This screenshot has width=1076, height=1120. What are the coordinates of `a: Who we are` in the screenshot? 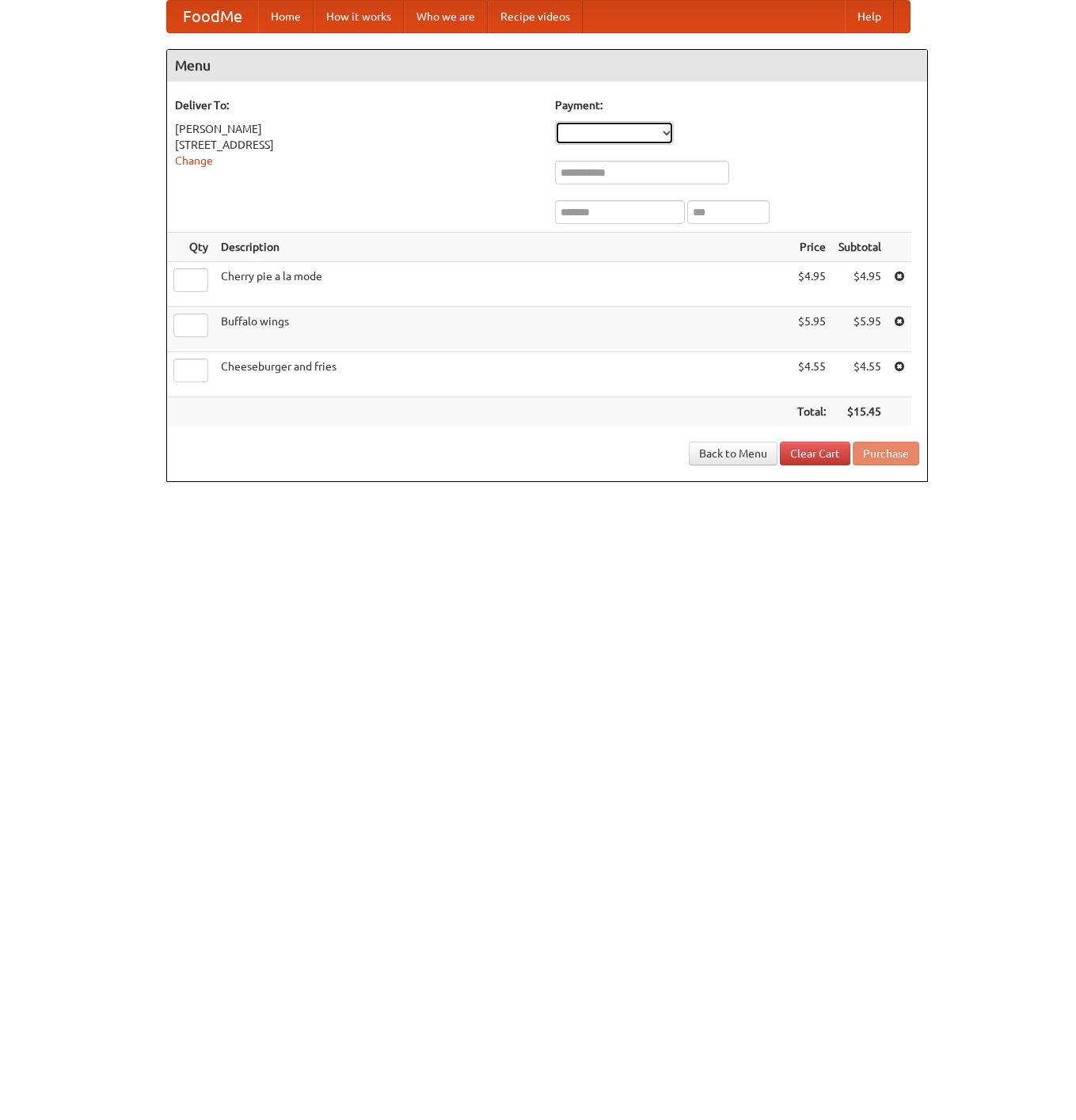 It's located at (445, 17).